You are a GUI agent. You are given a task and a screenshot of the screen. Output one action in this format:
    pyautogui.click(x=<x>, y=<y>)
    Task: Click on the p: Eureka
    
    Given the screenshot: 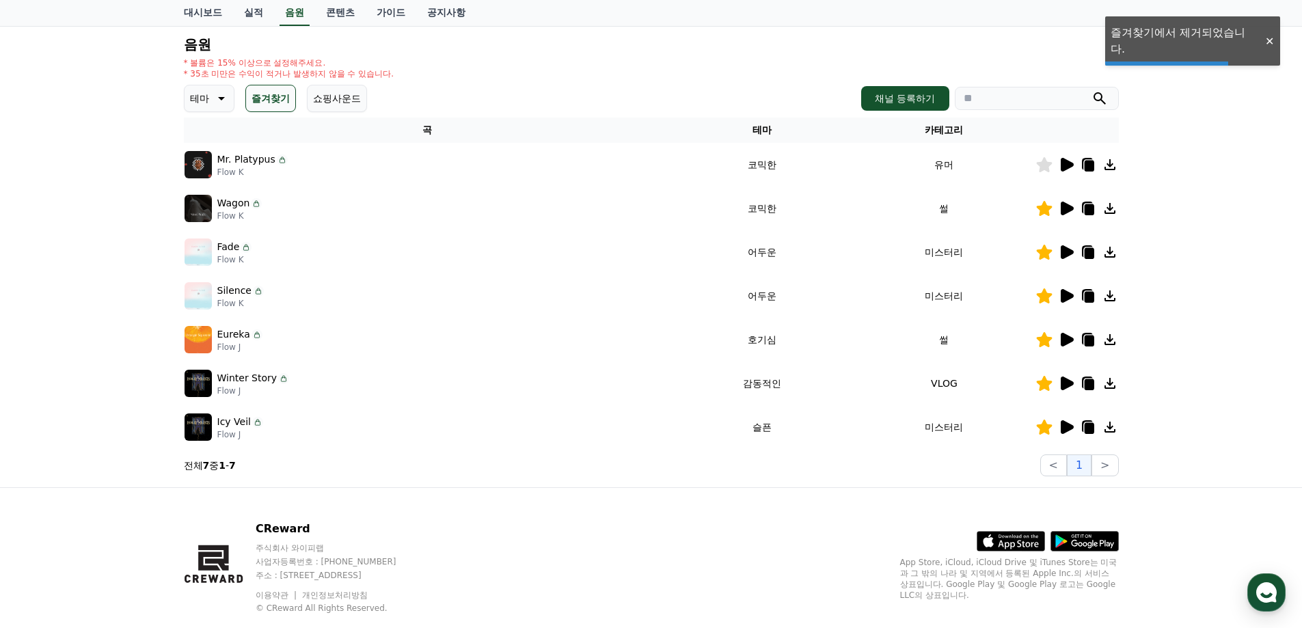 What is the action you would take?
    pyautogui.click(x=234, y=334)
    